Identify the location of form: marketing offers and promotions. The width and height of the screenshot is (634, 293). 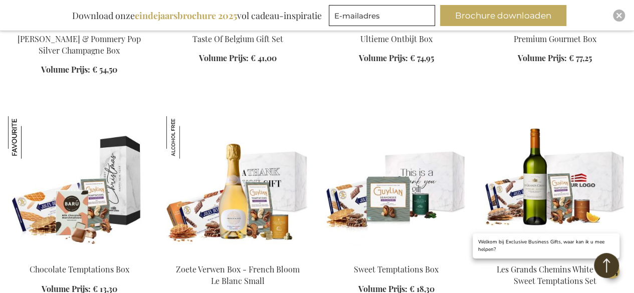
(384, 17).